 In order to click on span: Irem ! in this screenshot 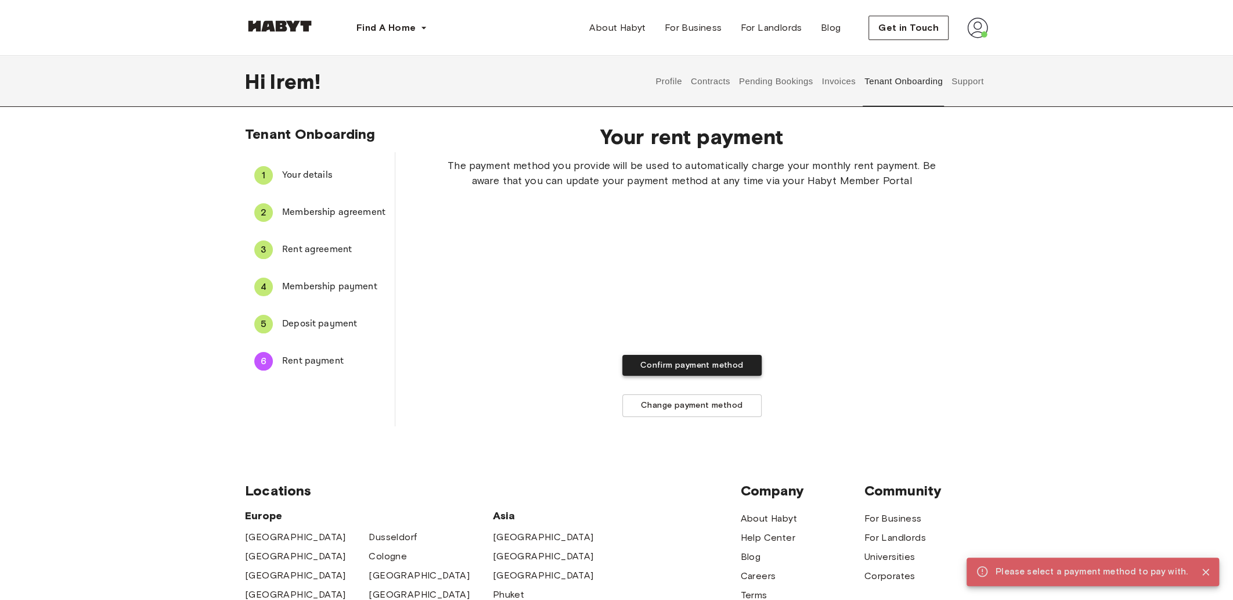, I will do `click(295, 81)`.